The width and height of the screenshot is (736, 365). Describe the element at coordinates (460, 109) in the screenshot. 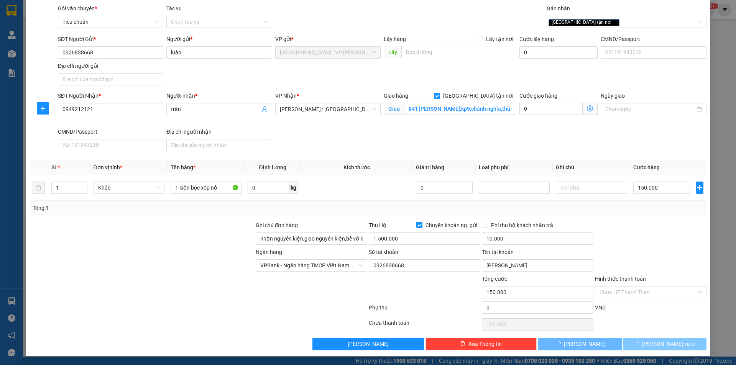

I see `input: Giao tận nơi` at that location.